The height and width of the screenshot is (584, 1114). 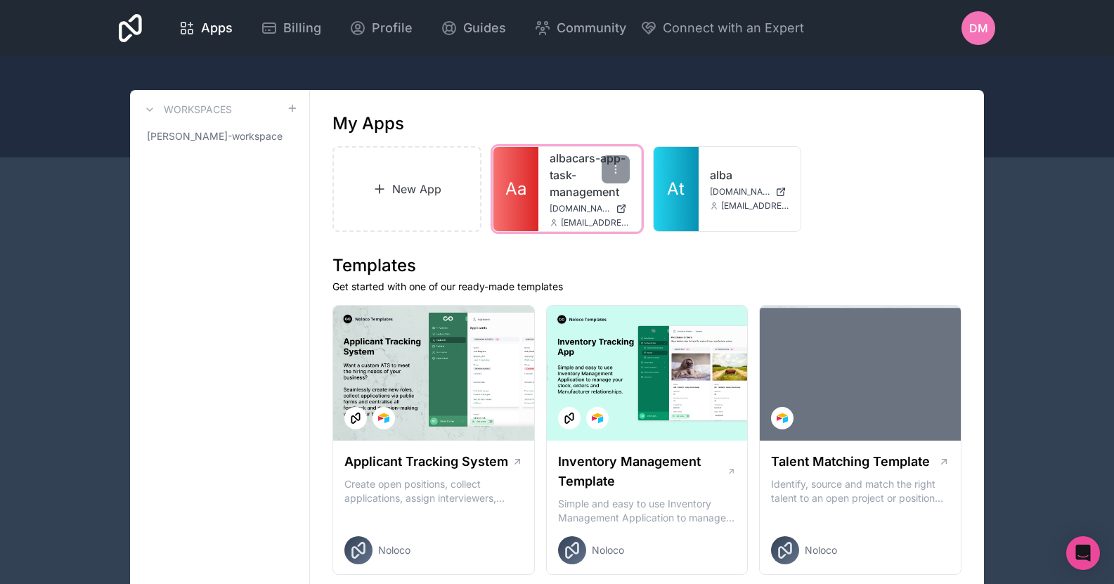 I want to click on div: Open Intercom Messenger, so click(x=1083, y=553).